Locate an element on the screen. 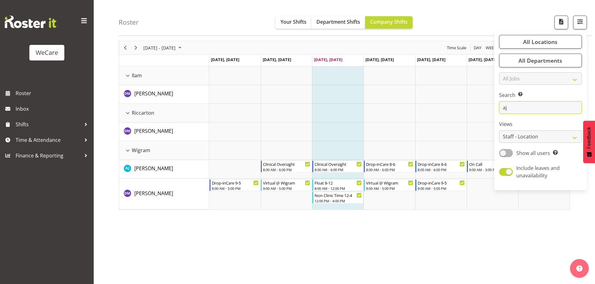 The width and height of the screenshot is (595, 284). span: Inbox is located at coordinates (53, 109).